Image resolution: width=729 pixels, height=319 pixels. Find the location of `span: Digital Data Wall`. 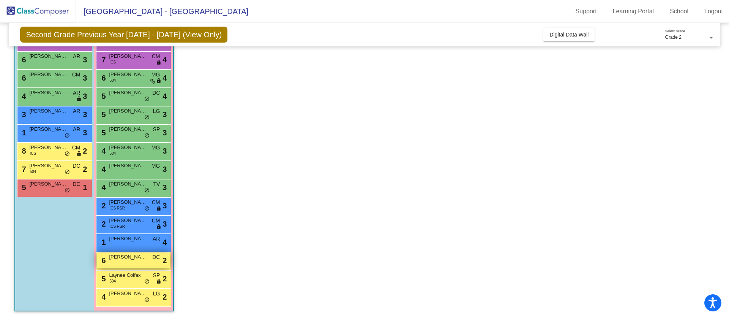

span: Digital Data Wall is located at coordinates (569, 35).